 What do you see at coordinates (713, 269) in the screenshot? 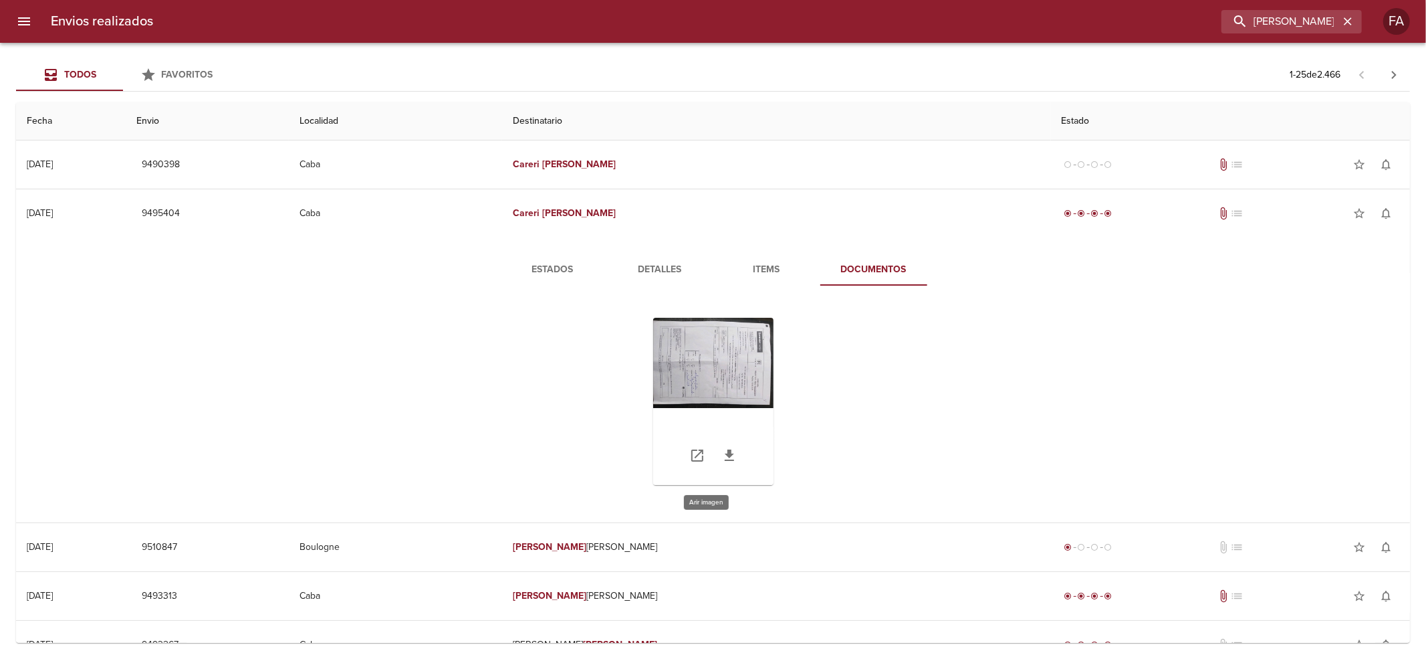
I see `div: Tabs detalle de guia` at bounding box center [713, 269].